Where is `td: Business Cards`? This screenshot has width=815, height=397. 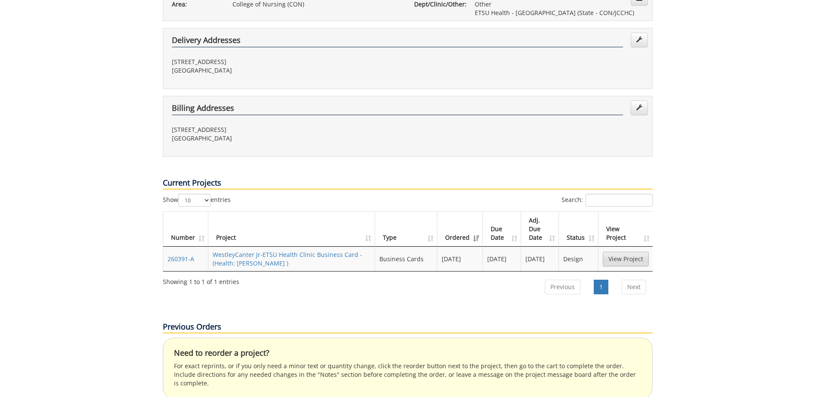
td: Business Cards is located at coordinates (406, 259).